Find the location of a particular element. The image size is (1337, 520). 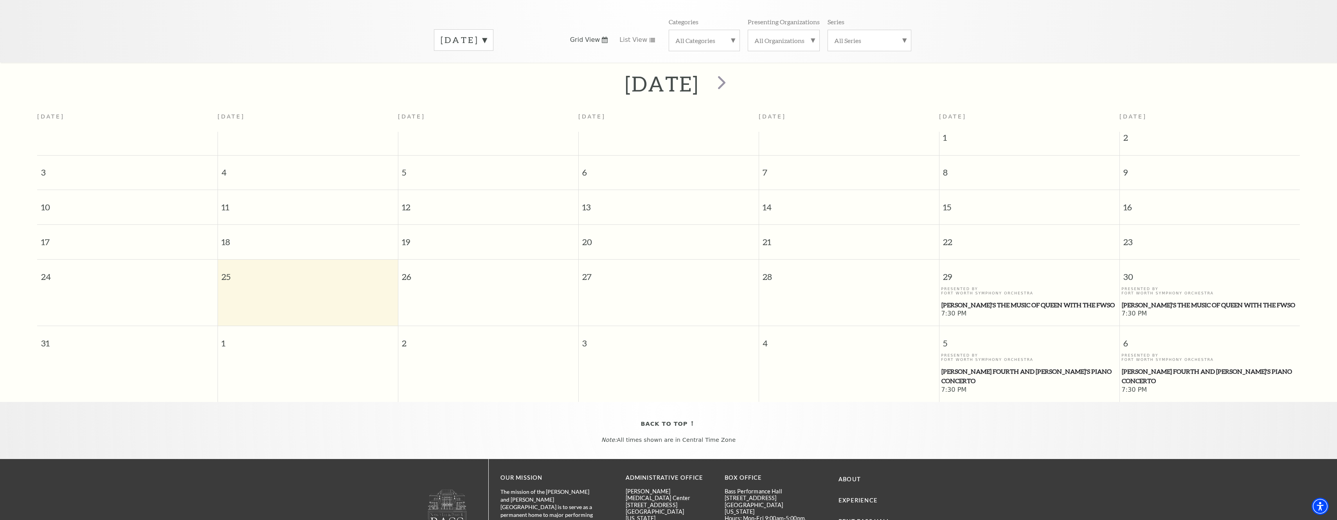

div: Accessibility Menu is located at coordinates (1320, 507).